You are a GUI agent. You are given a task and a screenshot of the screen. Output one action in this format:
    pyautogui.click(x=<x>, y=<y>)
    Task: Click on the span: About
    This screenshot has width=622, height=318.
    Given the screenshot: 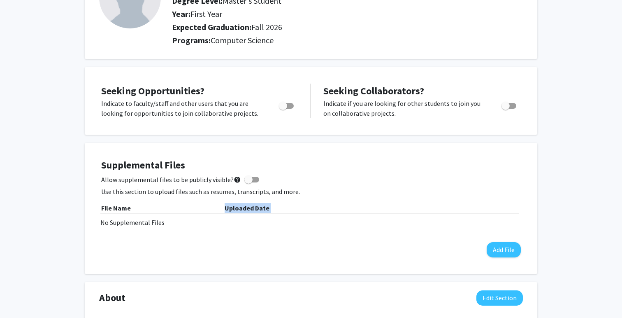 What is the action you would take?
    pyautogui.click(x=112, y=297)
    